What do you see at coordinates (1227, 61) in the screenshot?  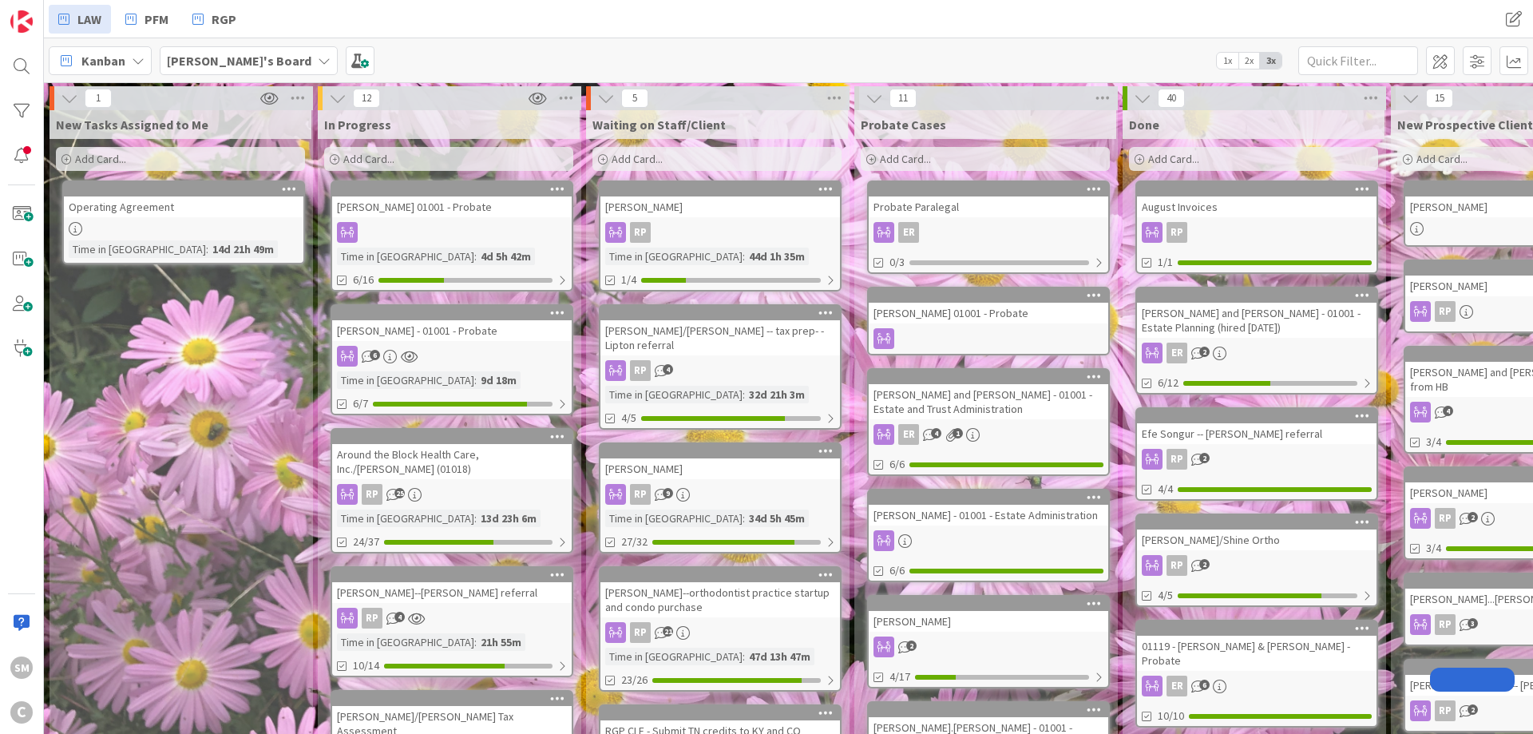 I see `span: 1x` at bounding box center [1227, 61].